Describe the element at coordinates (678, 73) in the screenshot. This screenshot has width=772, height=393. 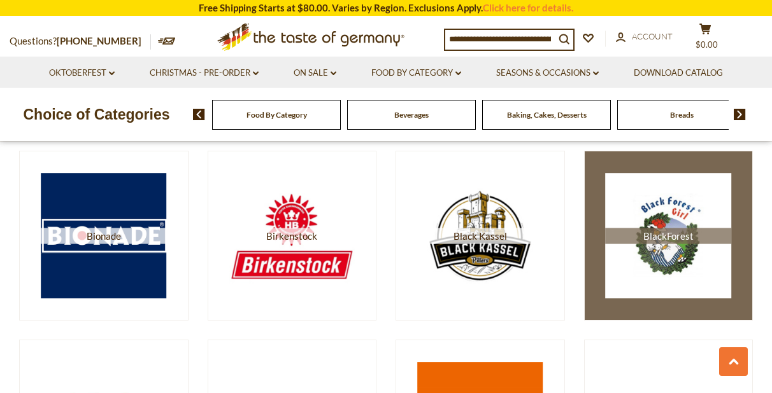
I see `a: Download Catalog` at that location.